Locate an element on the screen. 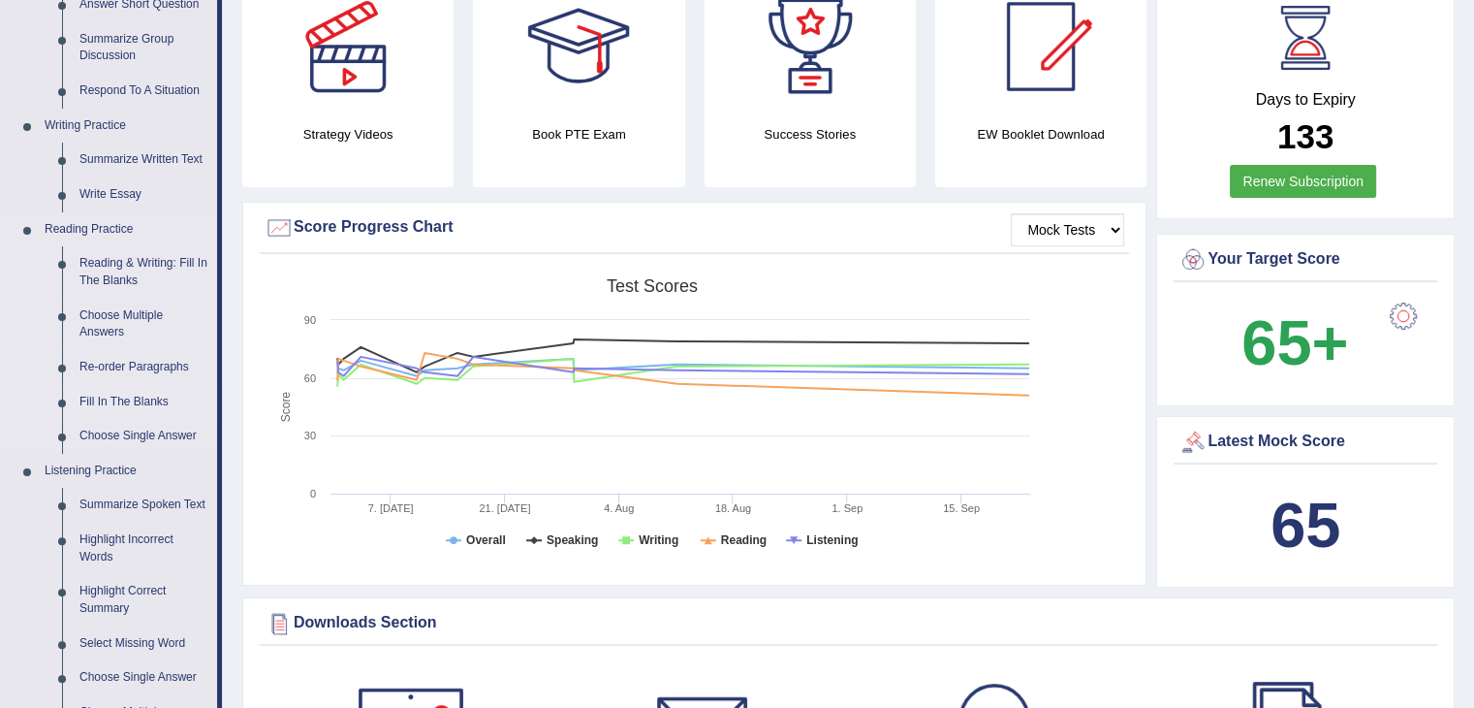  a: Writing Practice is located at coordinates (126, 126).